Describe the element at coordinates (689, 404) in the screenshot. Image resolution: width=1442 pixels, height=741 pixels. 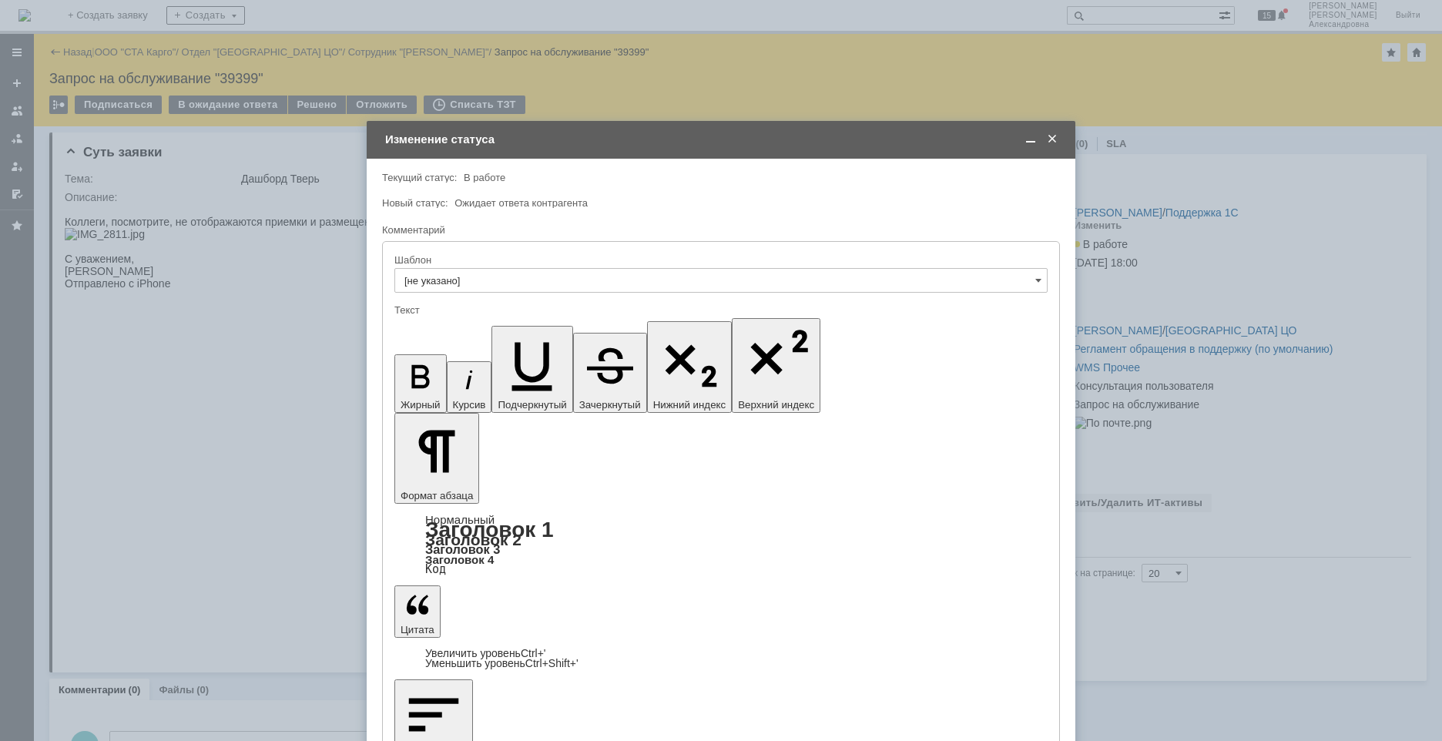
I see `span: Нижний индекс` at that location.